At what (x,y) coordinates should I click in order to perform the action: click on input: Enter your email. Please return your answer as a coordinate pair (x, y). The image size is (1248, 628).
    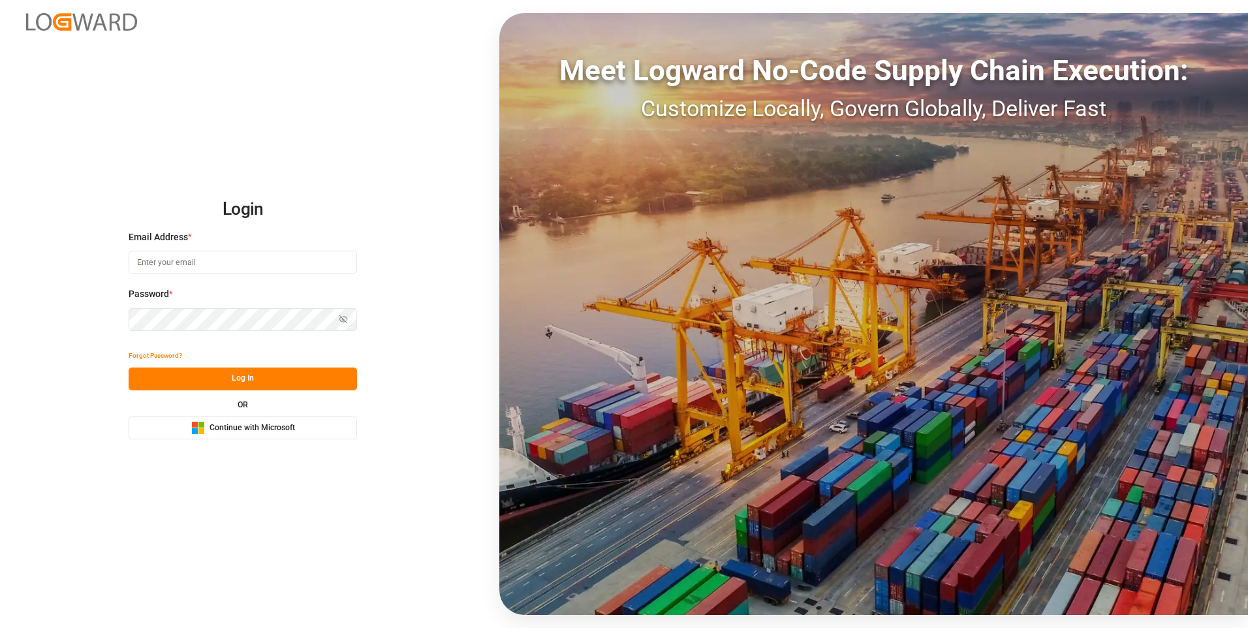
    Looking at the image, I should click on (243, 262).